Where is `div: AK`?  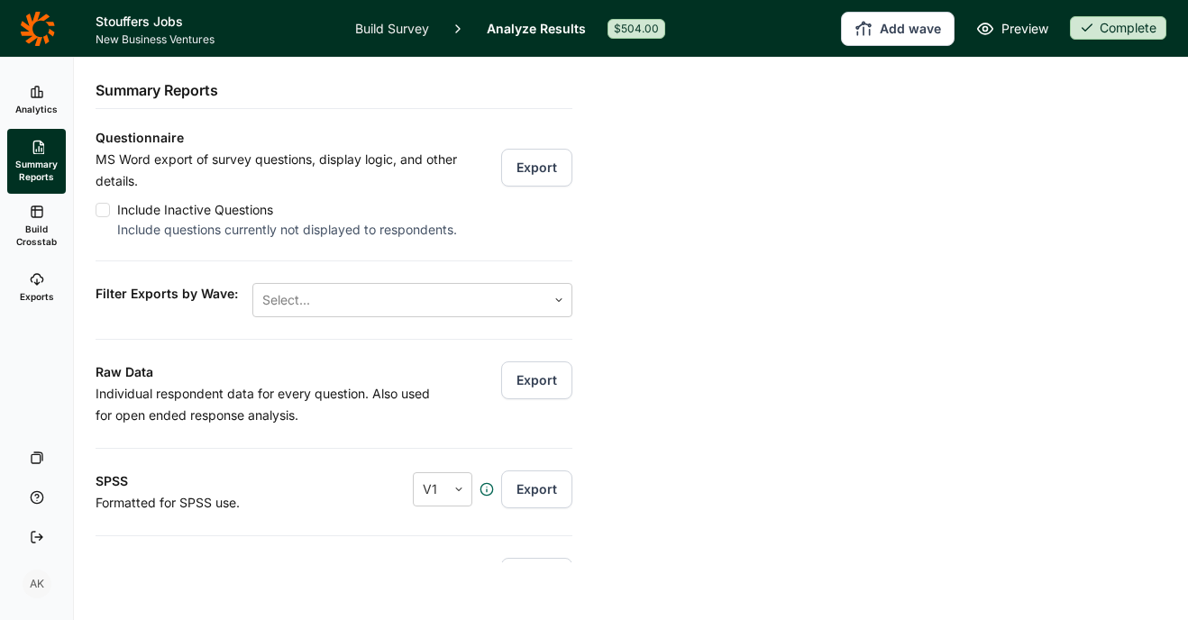
div: AK is located at coordinates (37, 584).